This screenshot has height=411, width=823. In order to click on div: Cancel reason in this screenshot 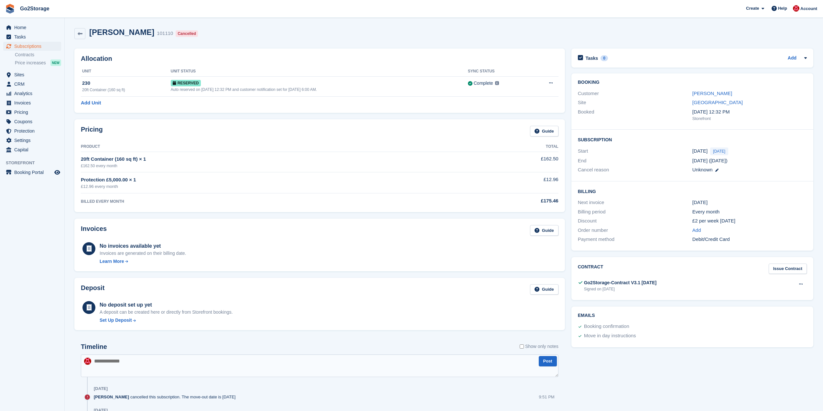, I will do `click(635, 170)`.